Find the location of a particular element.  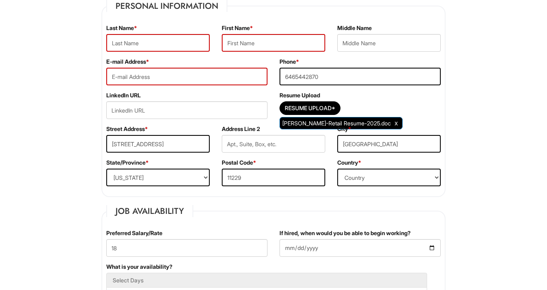

input: LinkedIn URL is located at coordinates (187, 110).